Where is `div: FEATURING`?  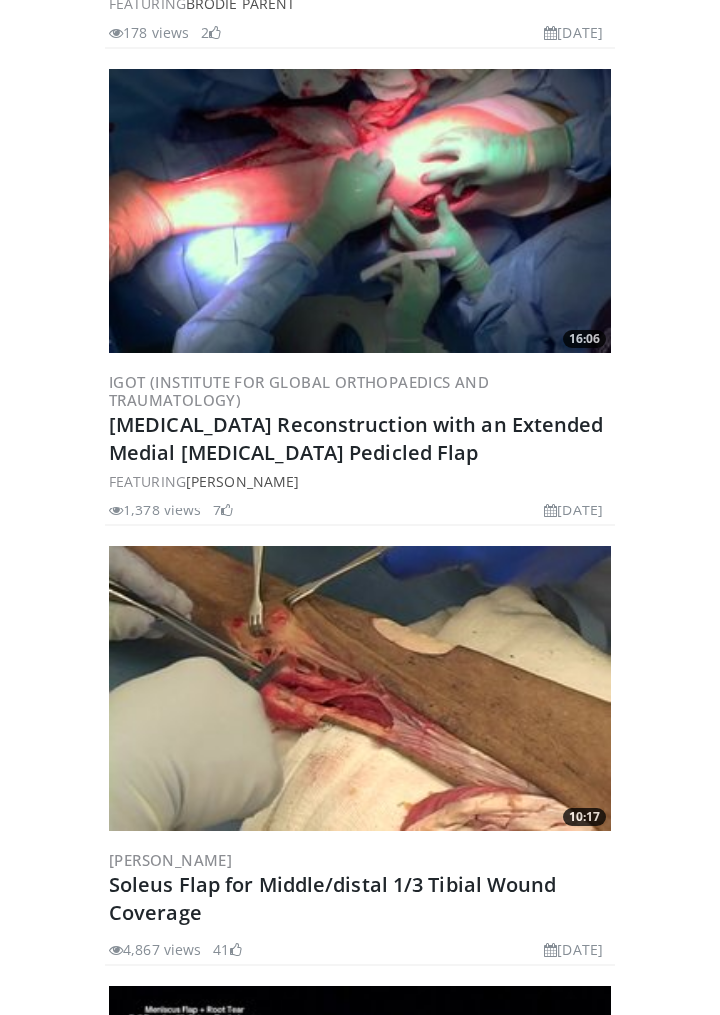 div: FEATURING is located at coordinates (360, 481).